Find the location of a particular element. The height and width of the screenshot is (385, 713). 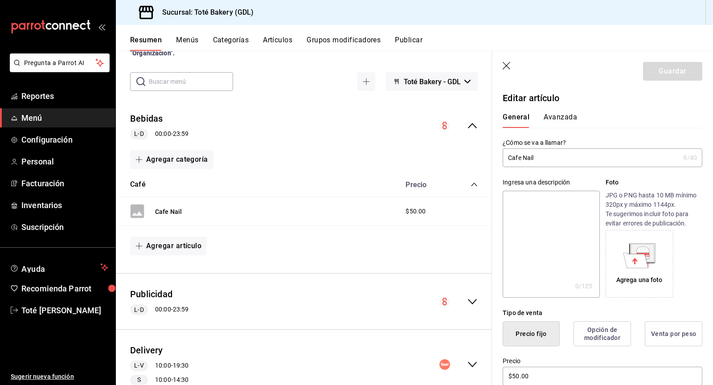

button: Avanzada is located at coordinates (560, 120).